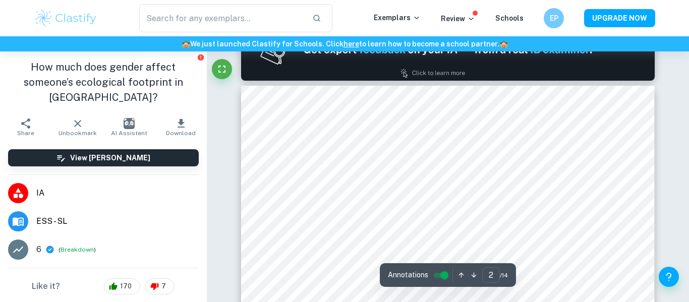 This screenshot has width=689, height=302. What do you see at coordinates (39, 250) in the screenshot?
I see `p: 6` at bounding box center [39, 250].